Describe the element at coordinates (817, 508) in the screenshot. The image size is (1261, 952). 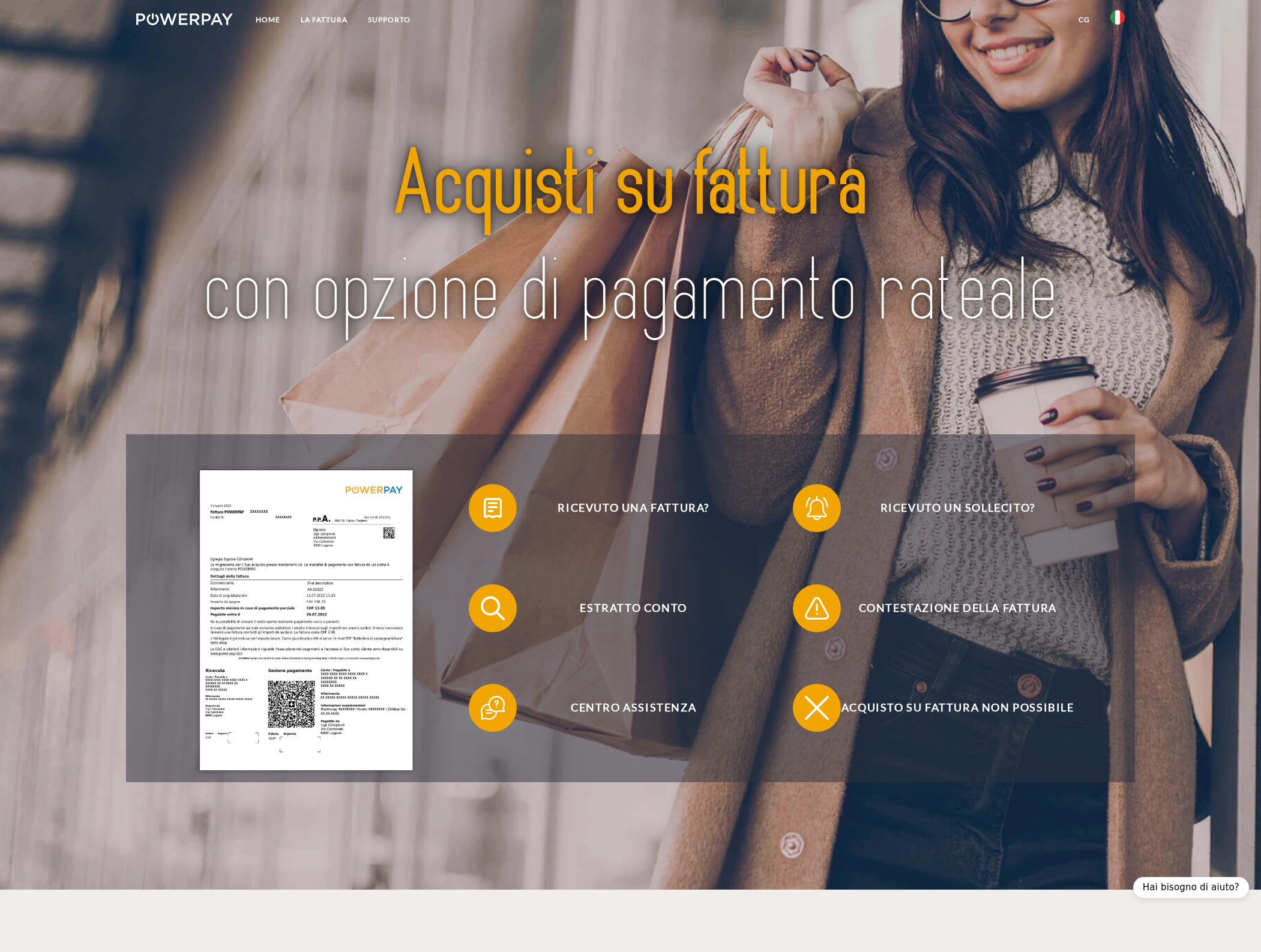
I see `img: qb_bell.svg` at that location.